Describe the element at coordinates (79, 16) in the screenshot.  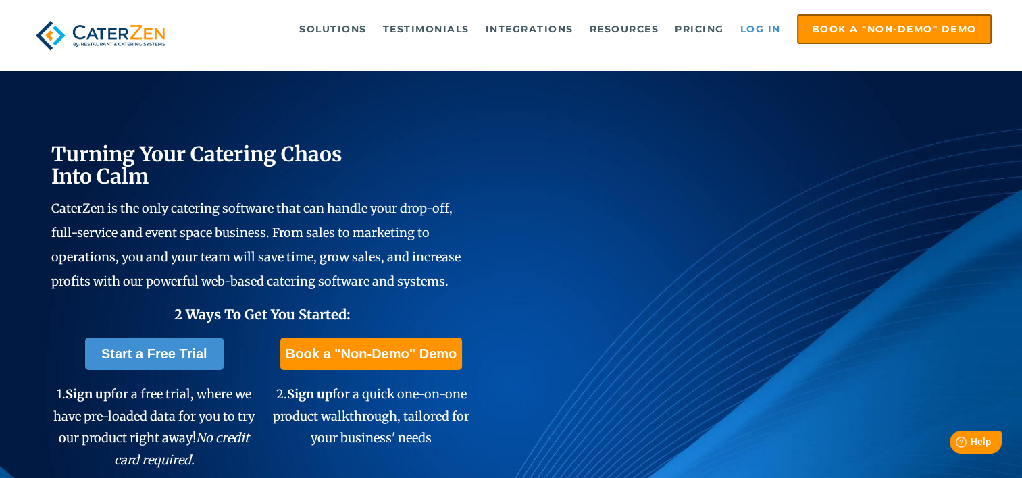
I see `span: Help` at that location.